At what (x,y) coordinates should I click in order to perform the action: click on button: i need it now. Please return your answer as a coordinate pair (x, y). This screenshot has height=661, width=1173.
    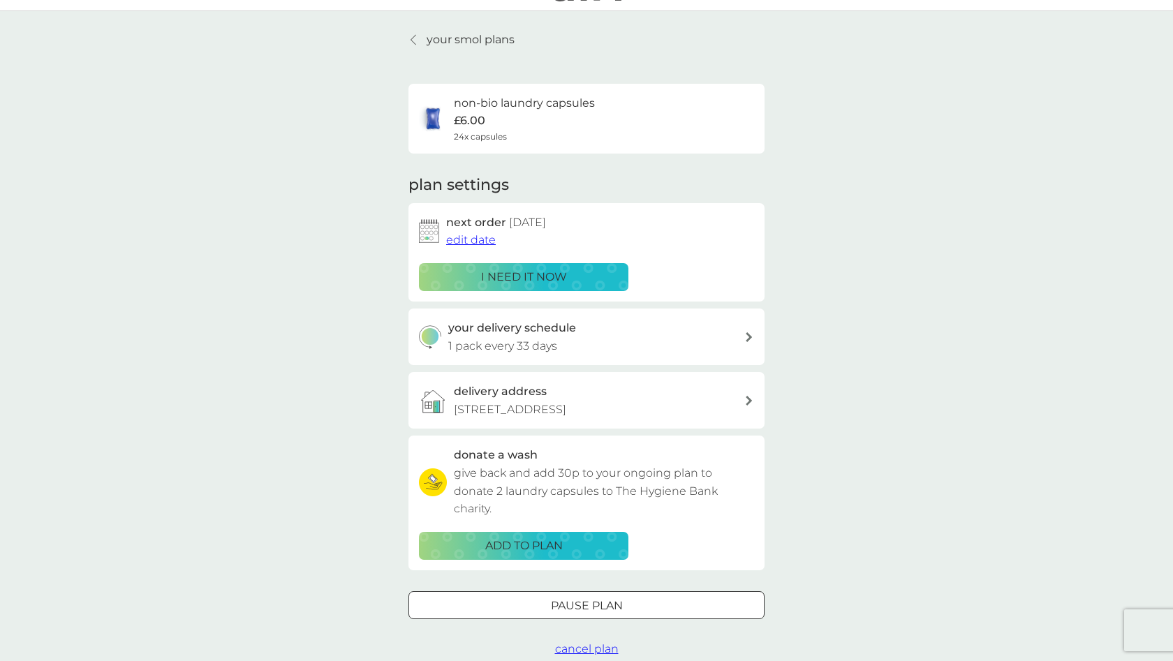
    Looking at the image, I should click on (524, 277).